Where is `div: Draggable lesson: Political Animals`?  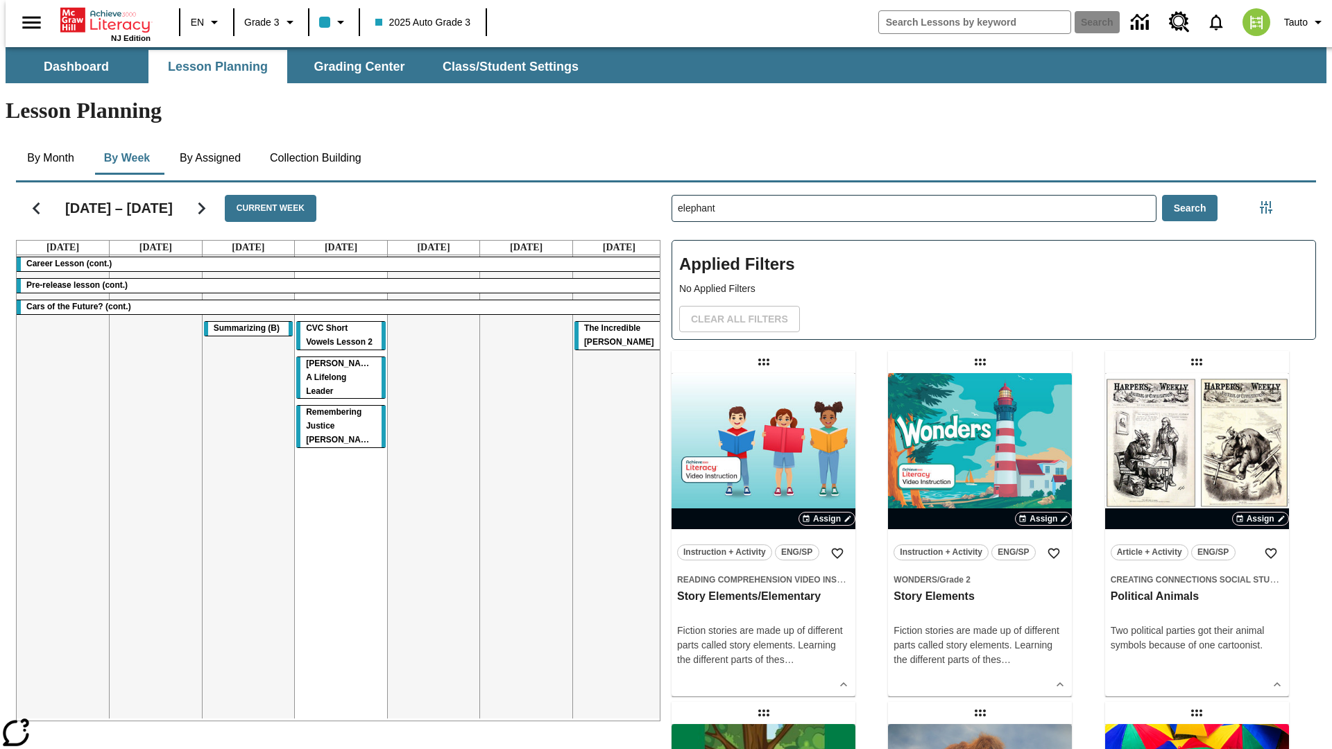
div: Draggable lesson: Political Animals is located at coordinates (1197, 362).